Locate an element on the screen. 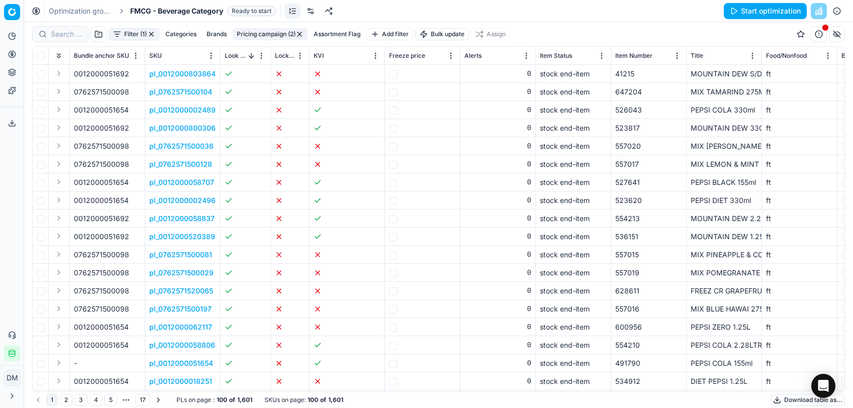 This screenshot has height=408, width=853. span: Bundle anchor SKU is located at coordinates (102, 56).